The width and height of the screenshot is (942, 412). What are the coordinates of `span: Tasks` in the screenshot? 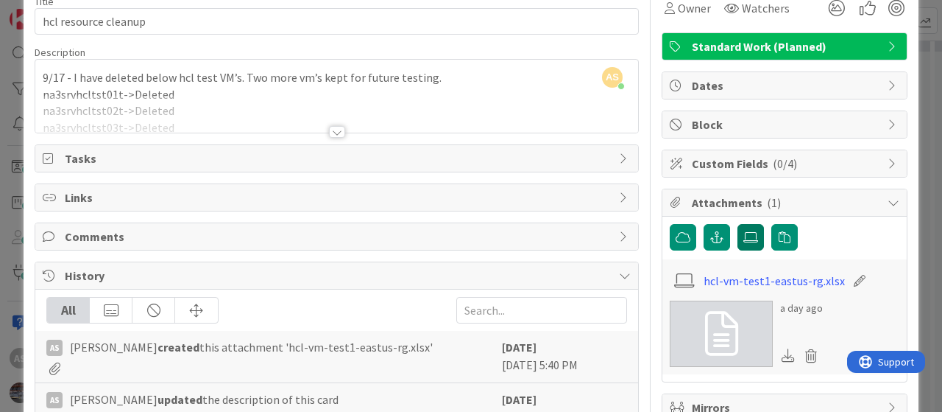 It's located at (338, 158).